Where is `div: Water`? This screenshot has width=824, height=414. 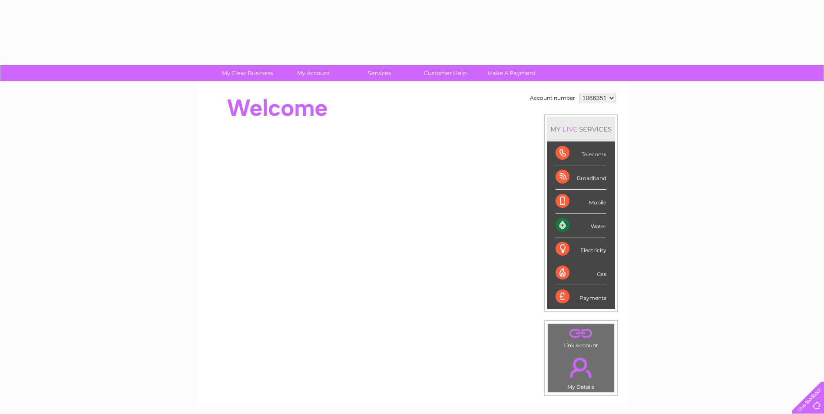 div: Water is located at coordinates (580, 225).